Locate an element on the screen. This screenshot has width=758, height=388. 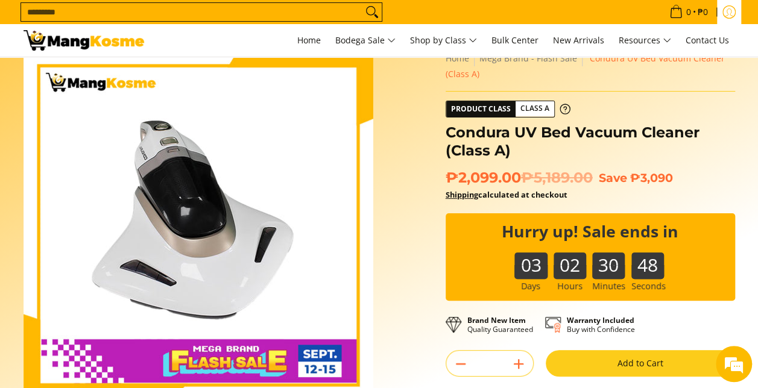
span: Condura UV Bed Vacuum Cleaner (Class A) is located at coordinates (585, 66).